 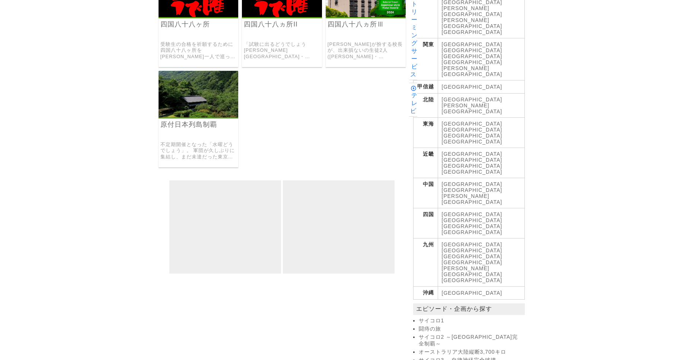 What do you see at coordinates (414, 103) in the screenshot?
I see `span: テレビ` at bounding box center [414, 103].